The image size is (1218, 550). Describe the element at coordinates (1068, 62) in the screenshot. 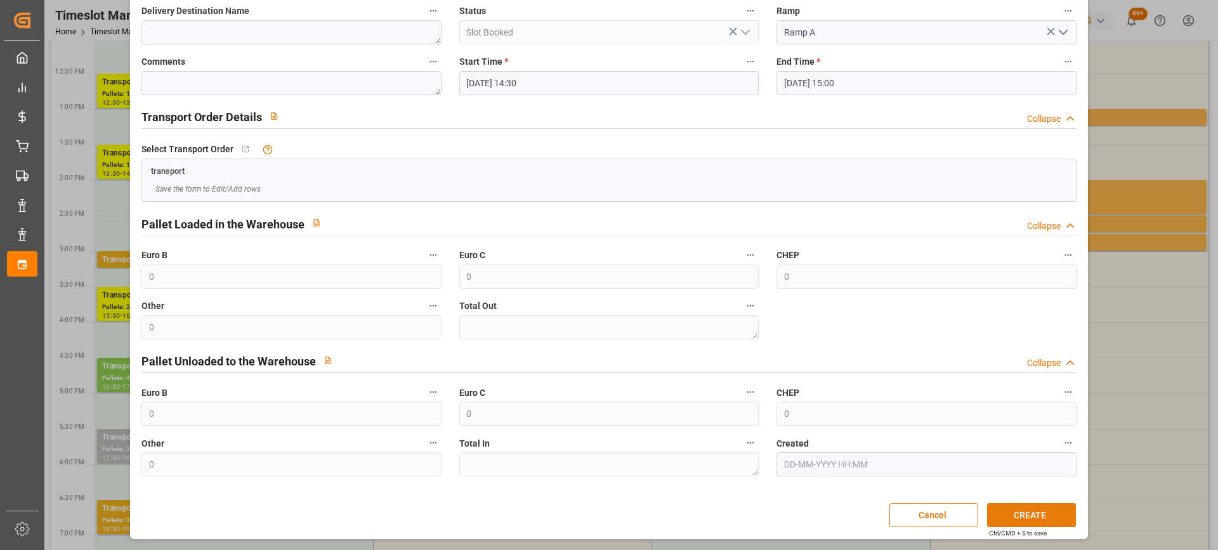

I see `button: End Time *` at that location.